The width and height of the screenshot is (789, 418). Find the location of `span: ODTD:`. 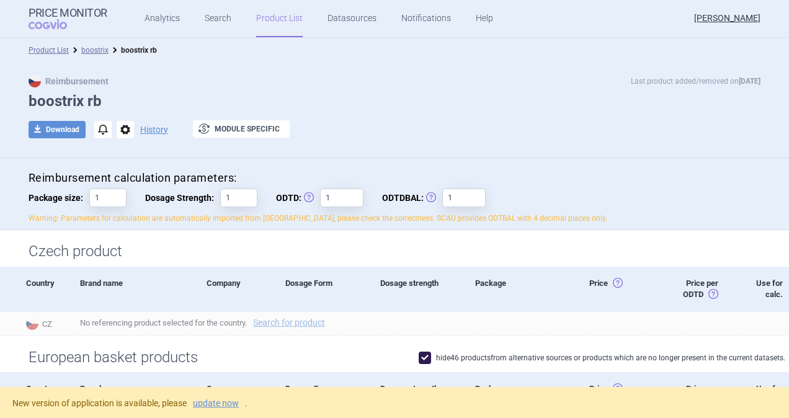

span: ODTD: is located at coordinates (298, 198).